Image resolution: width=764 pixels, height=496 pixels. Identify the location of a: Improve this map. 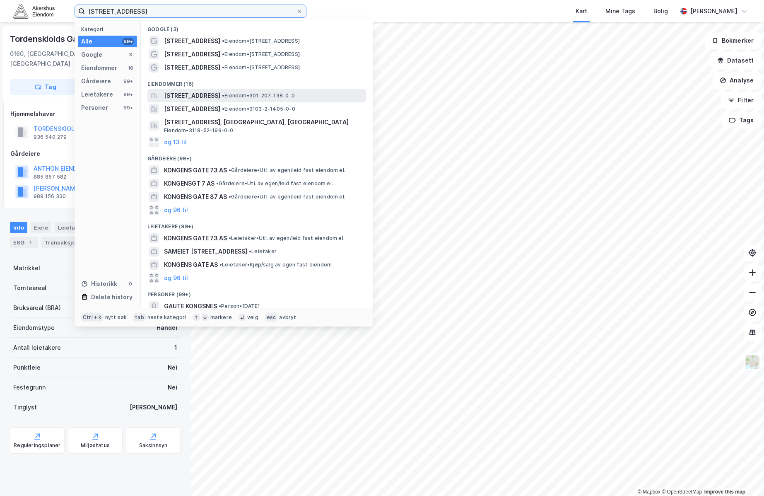
(725, 492).